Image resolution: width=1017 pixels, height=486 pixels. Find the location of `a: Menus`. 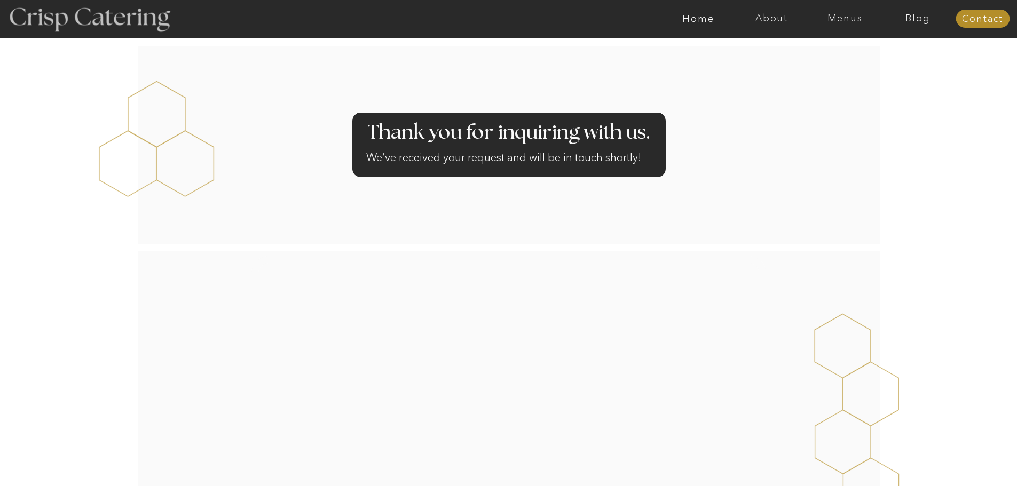

a: Menus is located at coordinates (845, 19).